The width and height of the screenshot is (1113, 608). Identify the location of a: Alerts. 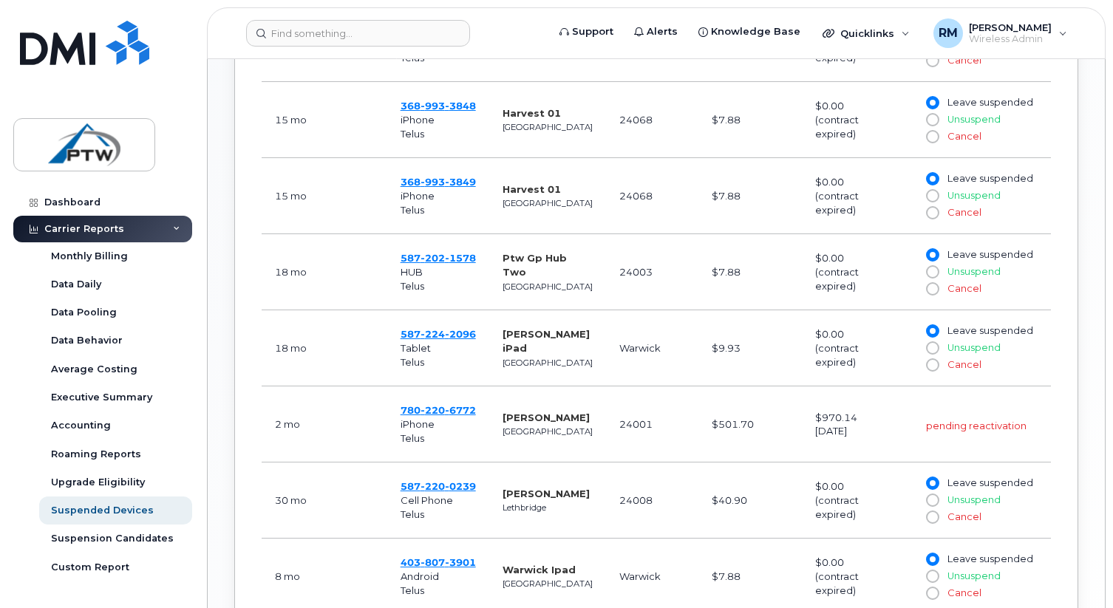
(655, 32).